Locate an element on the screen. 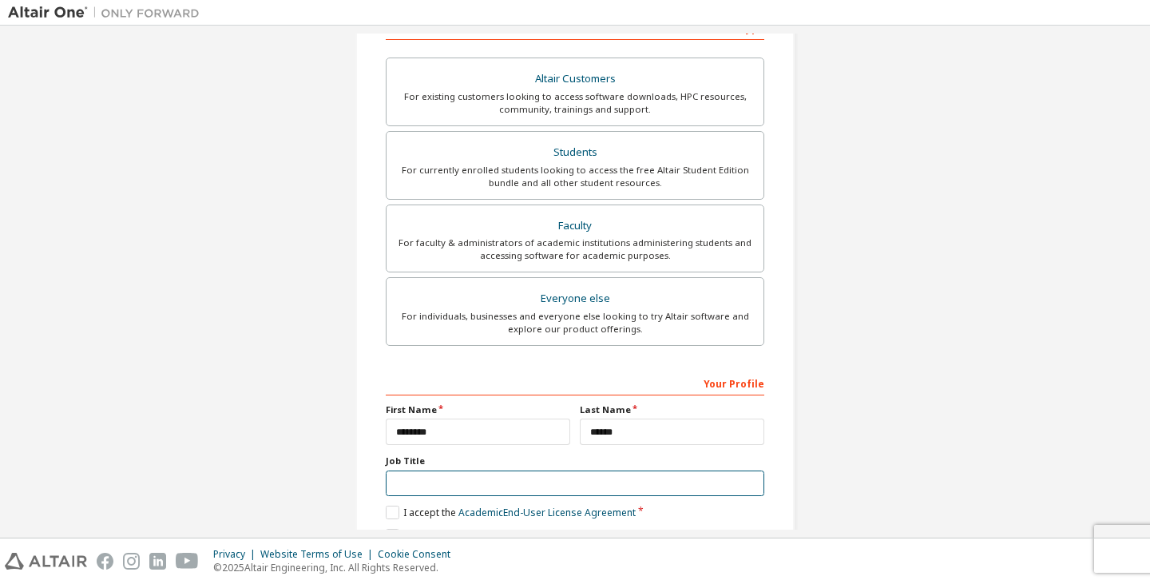  div: Privacy is located at coordinates (236, 554).